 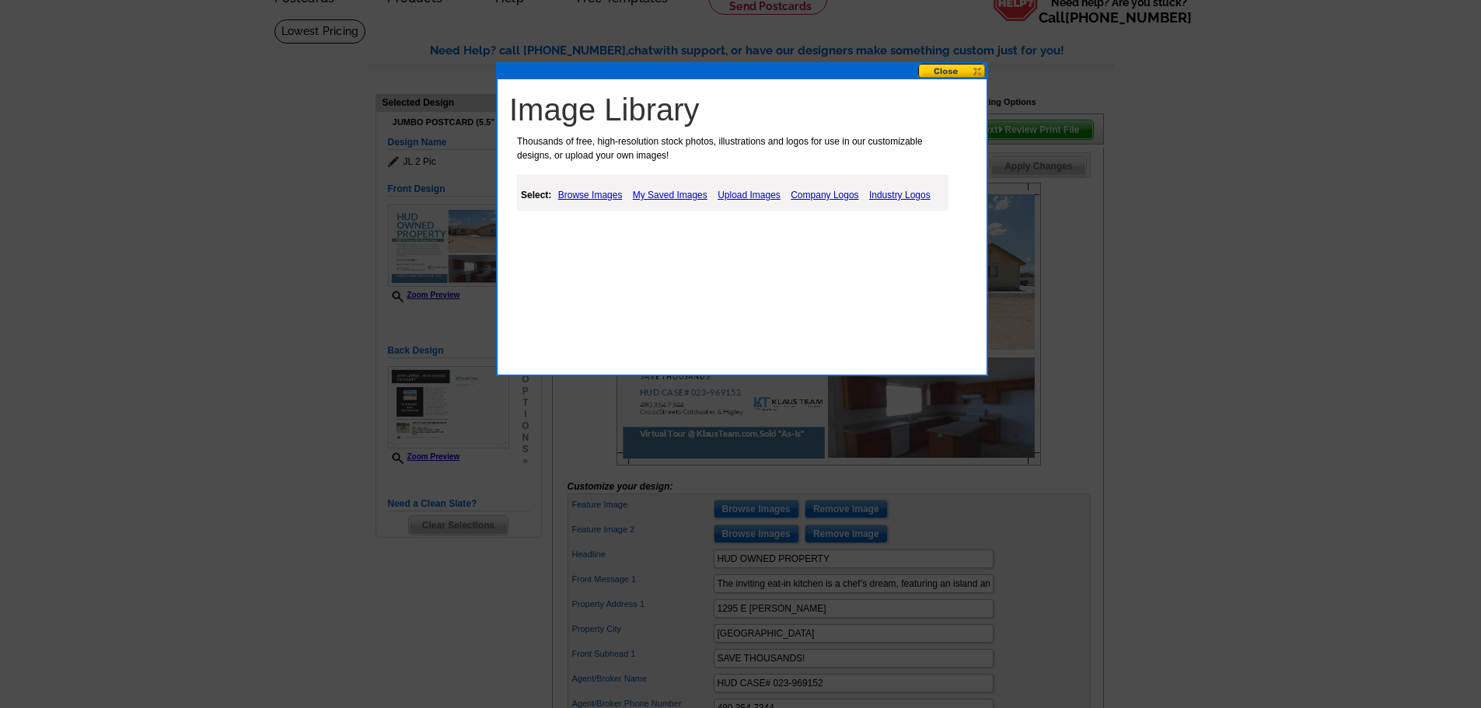 I want to click on a: Browse Images, so click(x=590, y=195).